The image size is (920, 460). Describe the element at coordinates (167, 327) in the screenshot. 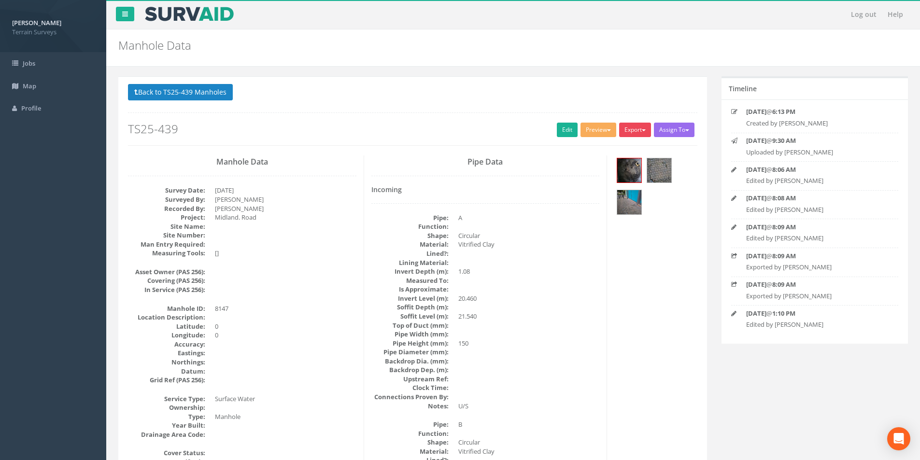

I see `dt: Latitude:` at that location.